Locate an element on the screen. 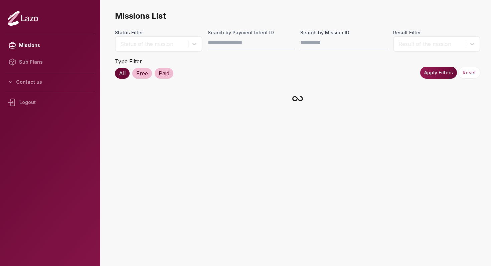  div: Status of the mission is located at coordinates (152, 44).